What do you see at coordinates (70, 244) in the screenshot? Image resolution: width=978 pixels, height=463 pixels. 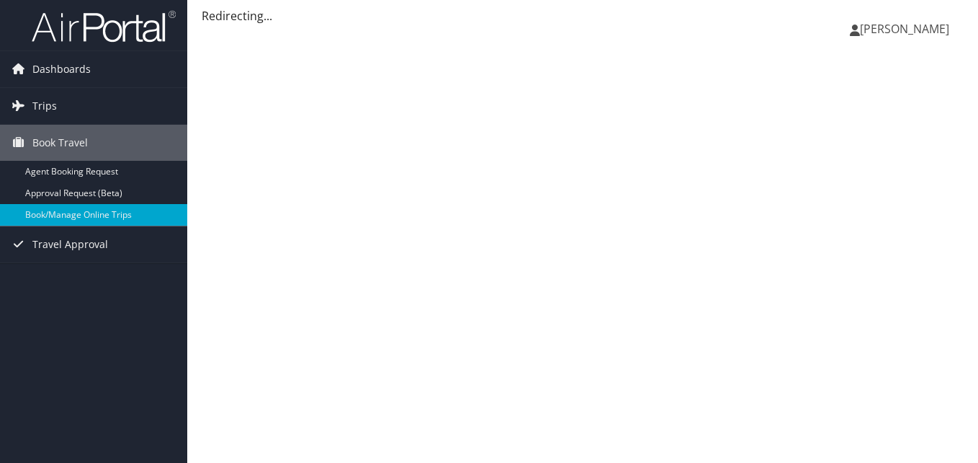 I see `span: Travel Approval` at bounding box center [70, 244].